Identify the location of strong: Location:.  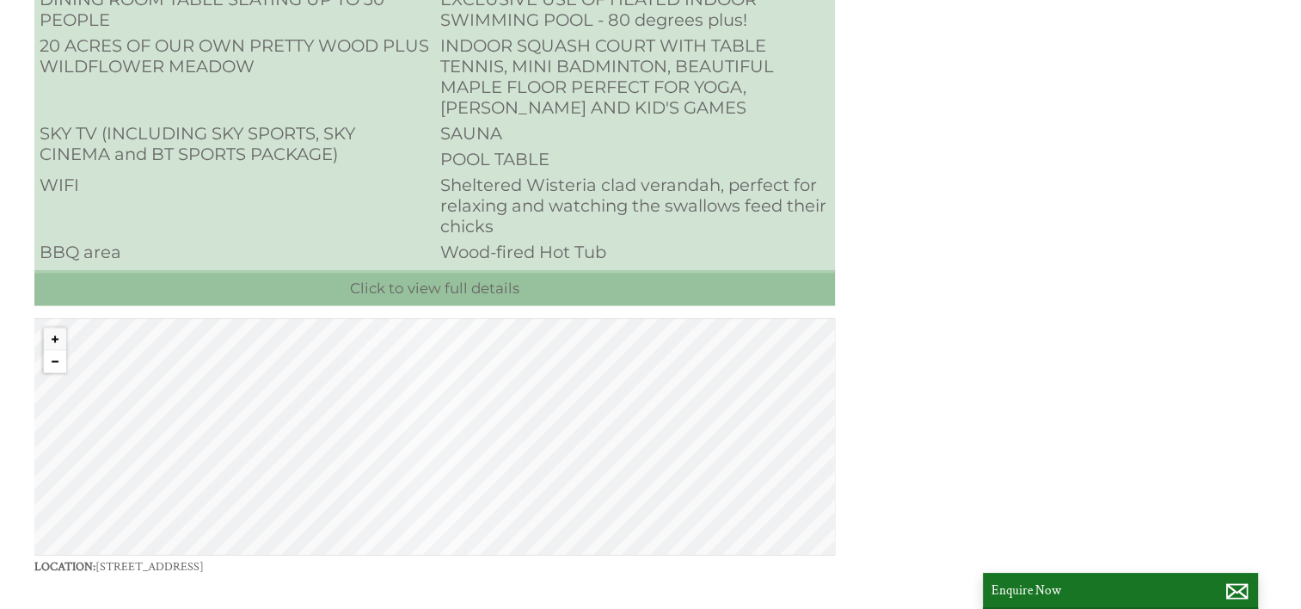
(64, 567).